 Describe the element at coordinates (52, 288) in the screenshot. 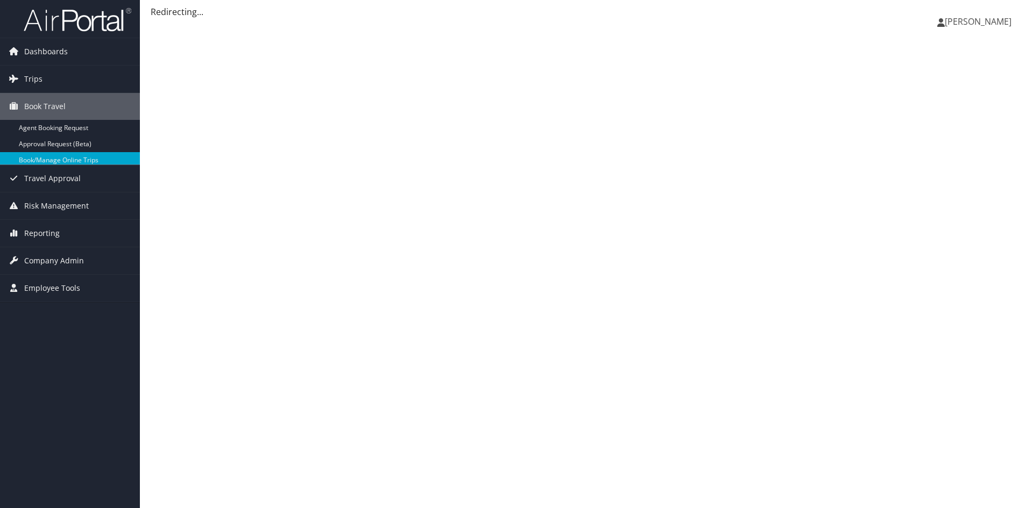

I see `span: Employee Tools` at that location.